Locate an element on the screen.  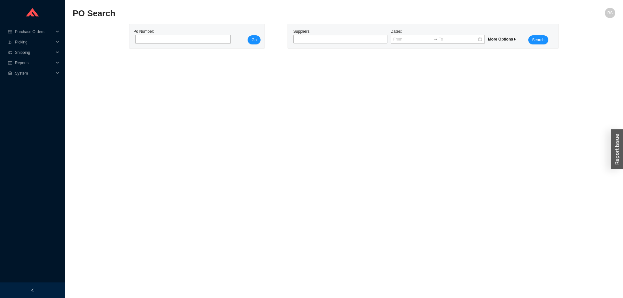
span: setting is located at coordinates (10, 73).